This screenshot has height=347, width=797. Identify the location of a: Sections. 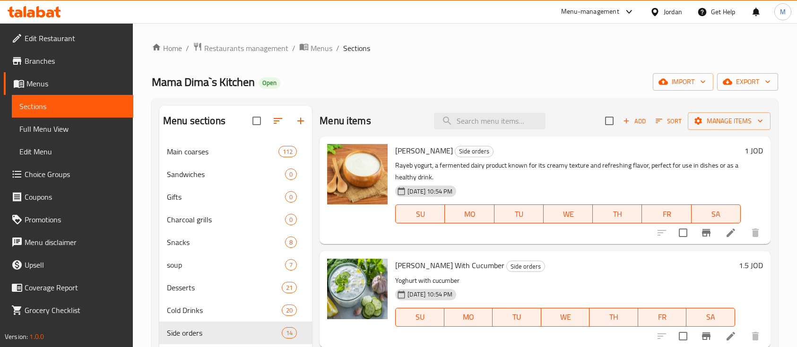
(72, 106).